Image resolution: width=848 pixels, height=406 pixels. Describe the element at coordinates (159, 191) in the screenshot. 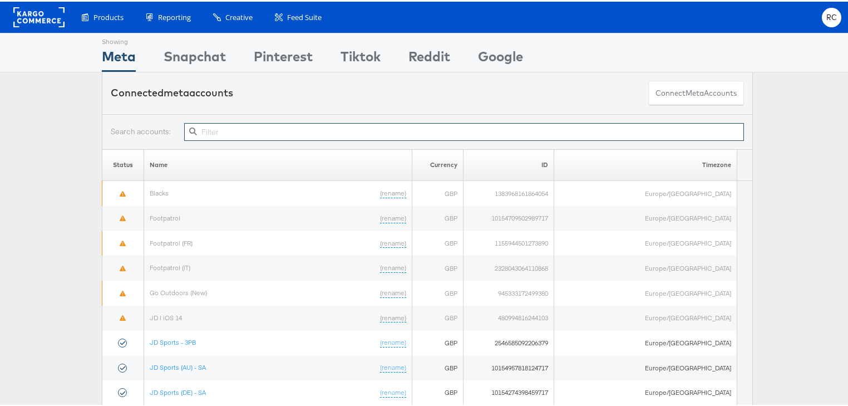

I see `a: Blacks` at that location.